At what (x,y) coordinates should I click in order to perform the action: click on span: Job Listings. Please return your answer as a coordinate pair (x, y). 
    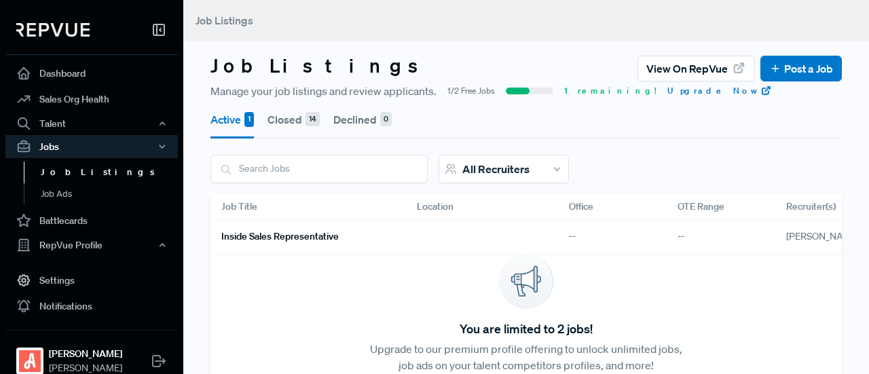
    Looking at the image, I should click on (224, 20).